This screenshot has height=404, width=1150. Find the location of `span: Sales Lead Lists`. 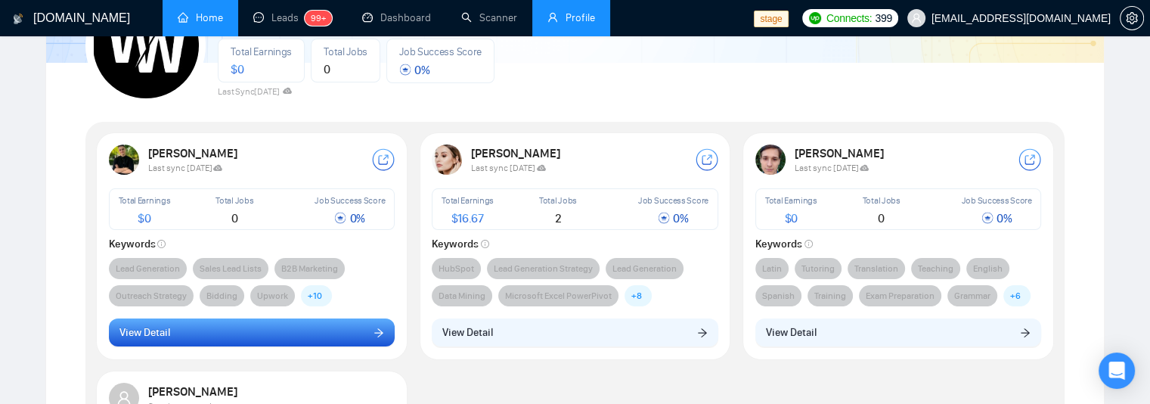

span: Sales Lead Lists is located at coordinates (231, 268).